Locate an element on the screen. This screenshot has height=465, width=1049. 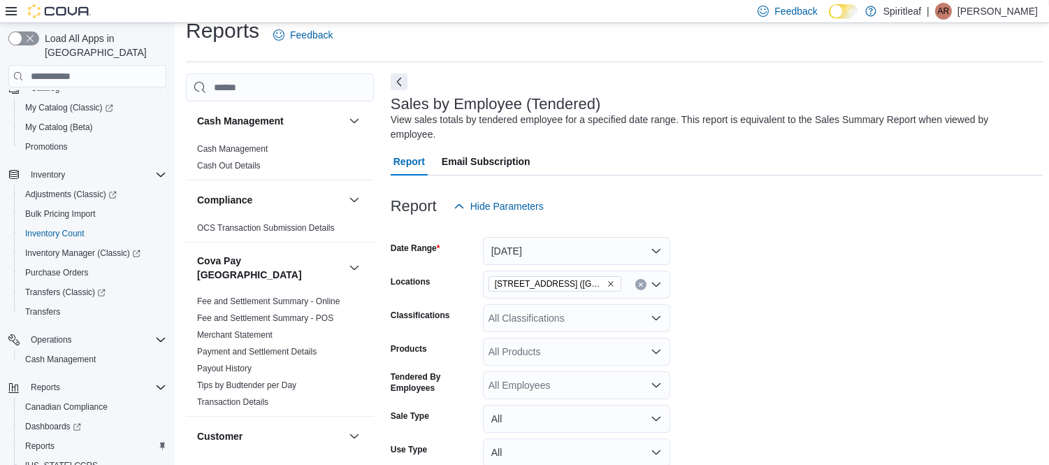
a: Canadian Compliance is located at coordinates (66, 407).